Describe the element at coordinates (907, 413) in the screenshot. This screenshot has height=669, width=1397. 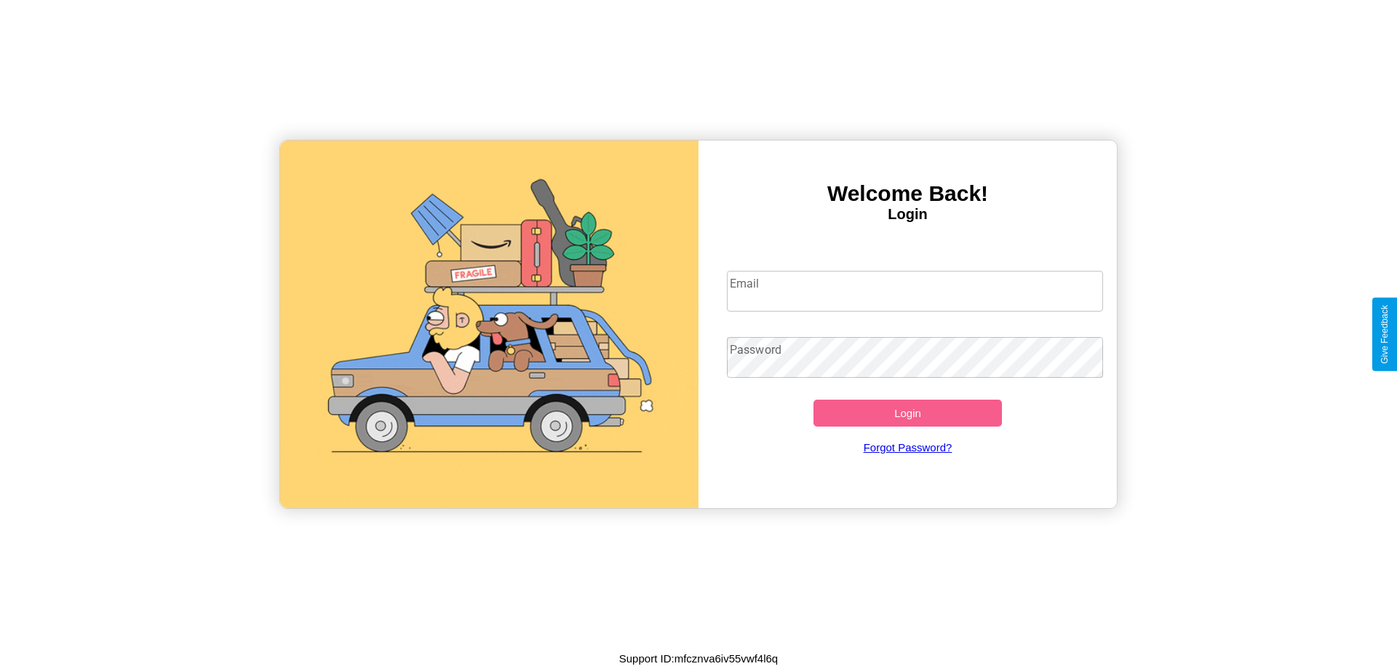
I see `button: Login` at that location.